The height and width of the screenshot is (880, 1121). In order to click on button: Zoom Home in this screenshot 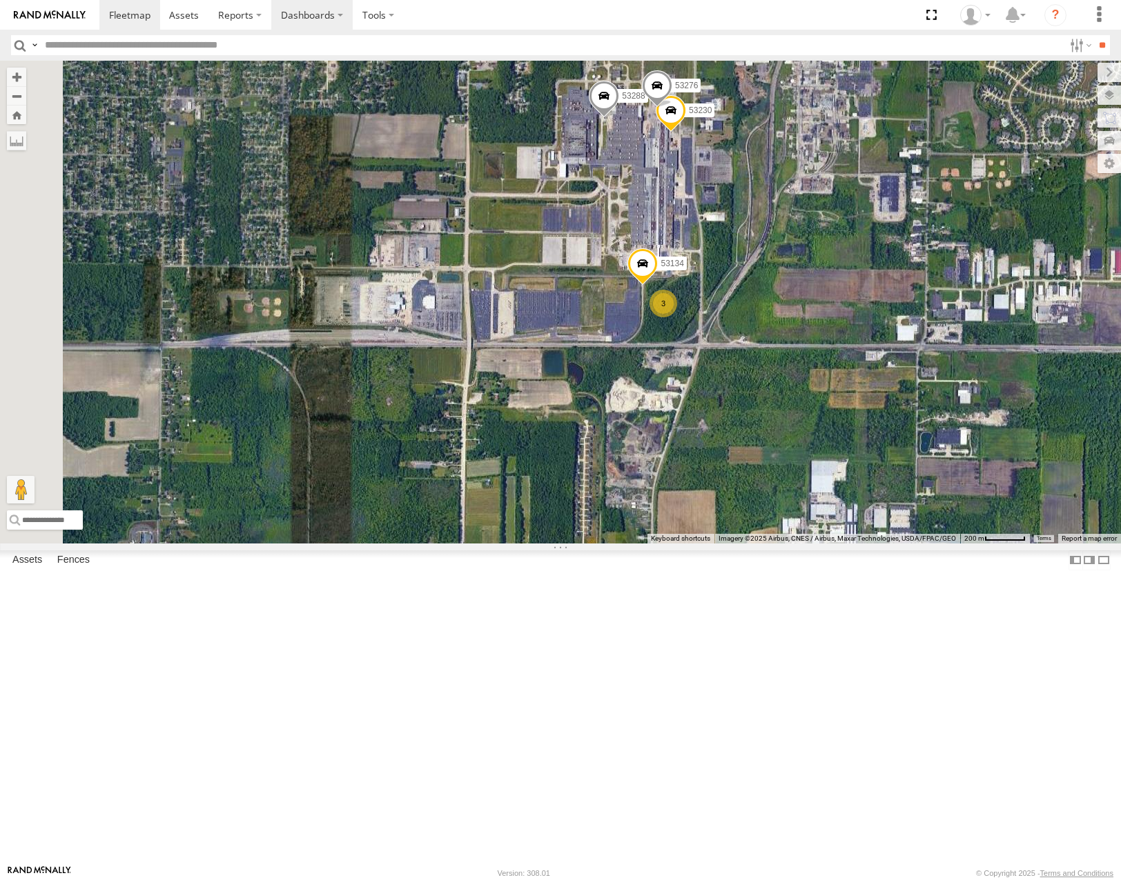, I will do `click(17, 115)`.